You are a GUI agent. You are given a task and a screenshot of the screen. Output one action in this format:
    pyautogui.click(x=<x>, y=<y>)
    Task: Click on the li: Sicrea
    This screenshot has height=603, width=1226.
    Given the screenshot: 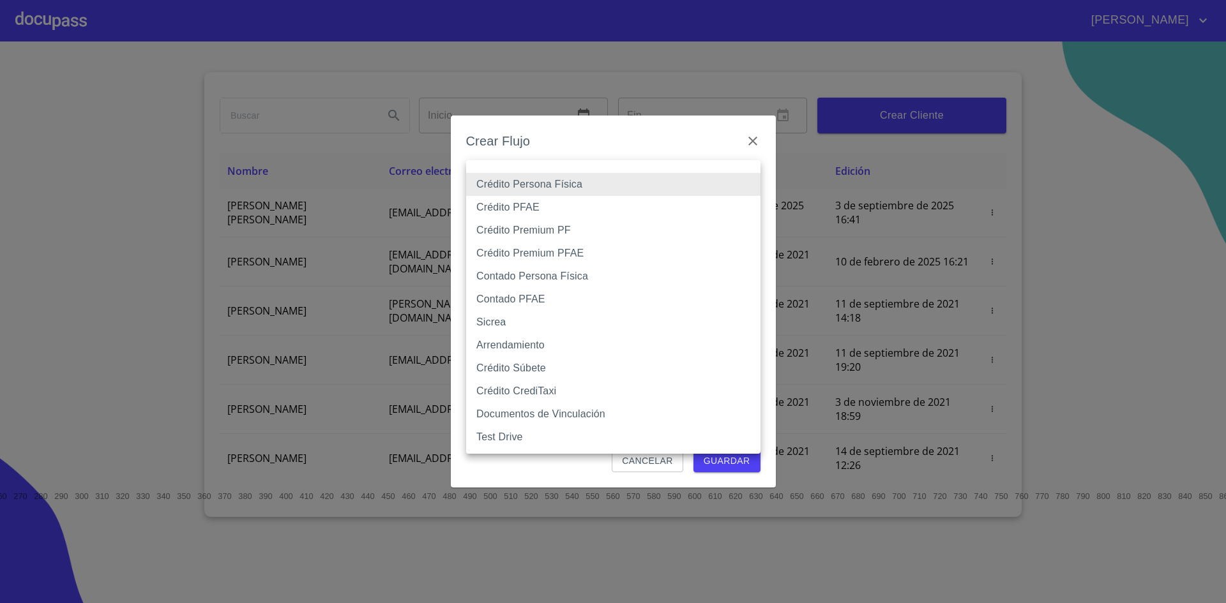 What is the action you would take?
    pyautogui.click(x=613, y=322)
    